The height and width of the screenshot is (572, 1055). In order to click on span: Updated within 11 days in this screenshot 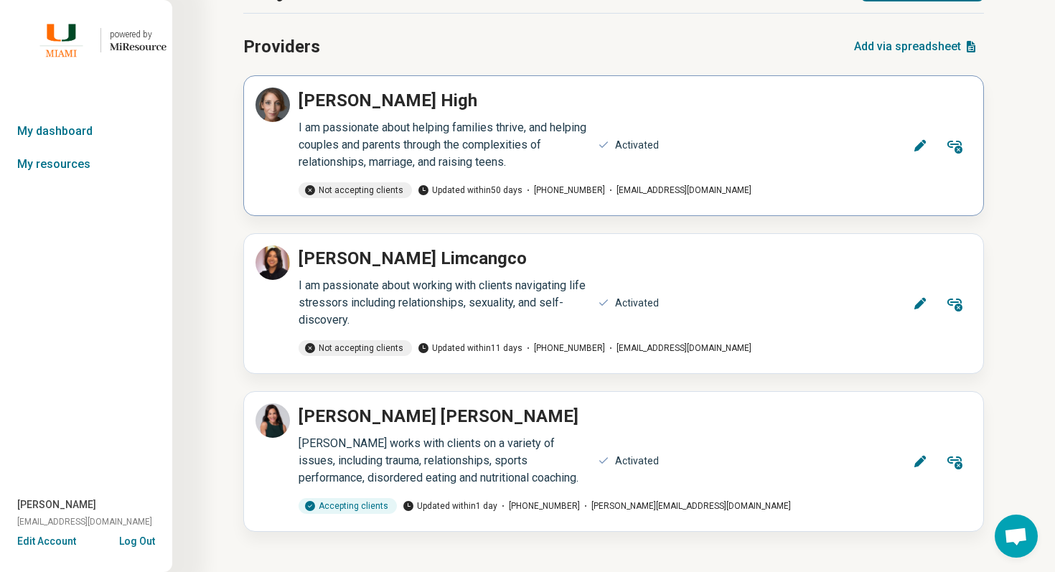, I will do `click(470, 348)`.